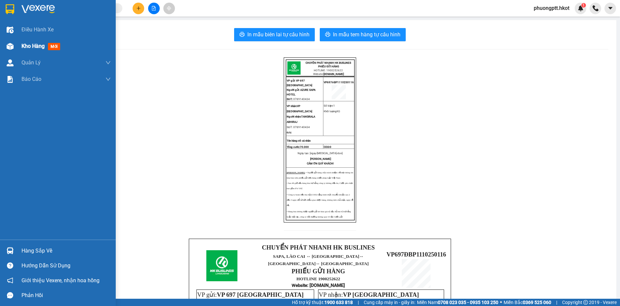 Image resolution: width=620 pixels, height=306 pixels. I want to click on span: Báo cáo, so click(31, 79).